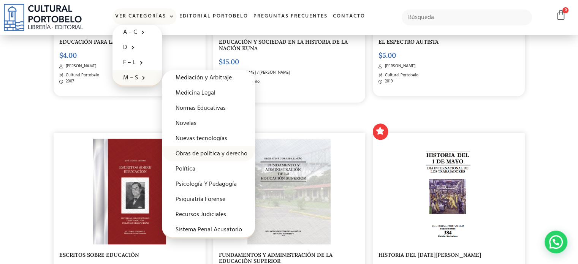  I want to click on img: BA93-2.jpg, so click(129, 191).